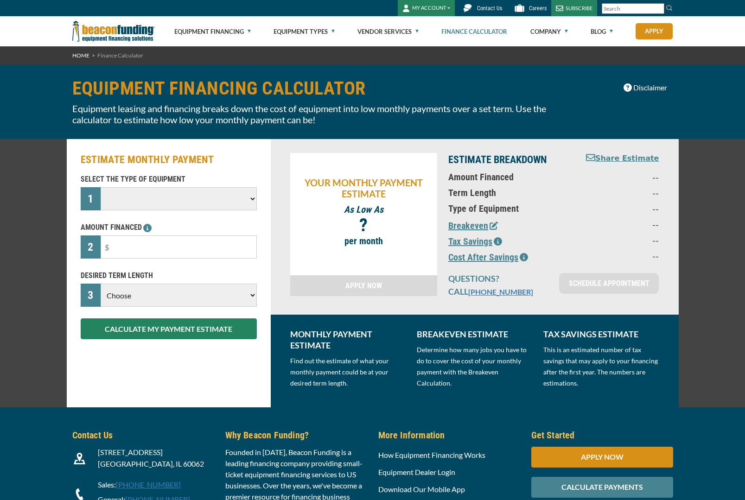 Image resolution: width=745 pixels, height=500 pixels. I want to click on h5: Get Started, so click(602, 435).